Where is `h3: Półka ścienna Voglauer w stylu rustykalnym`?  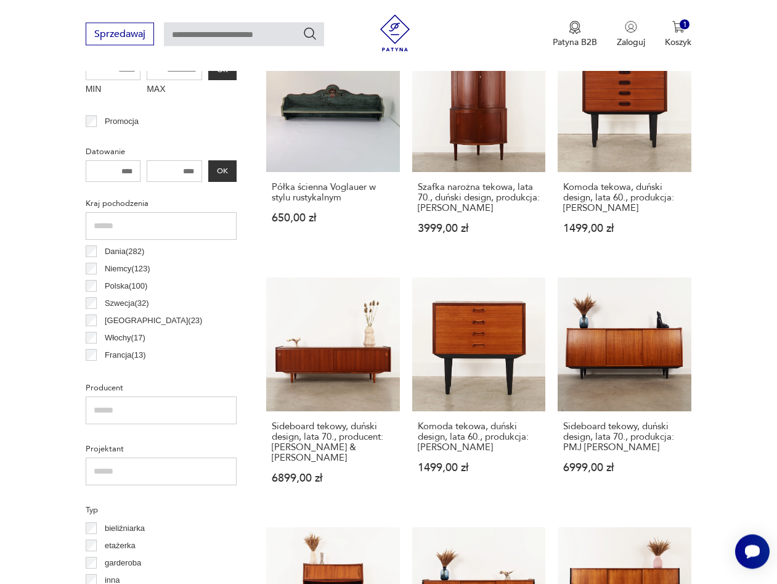 h3: Półka ścienna Voglauer w stylu rustykalnym is located at coordinates (333, 193).